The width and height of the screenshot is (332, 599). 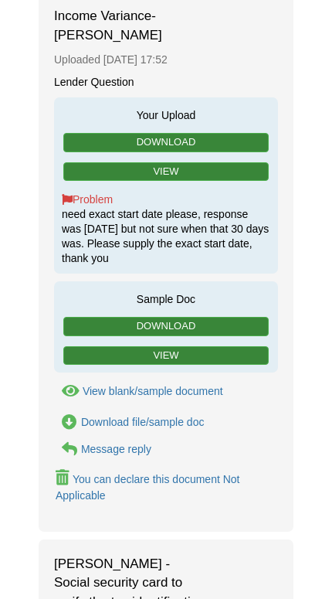 What do you see at coordinates (166, 82) in the screenshot?
I see `div: Lender Question` at bounding box center [166, 82].